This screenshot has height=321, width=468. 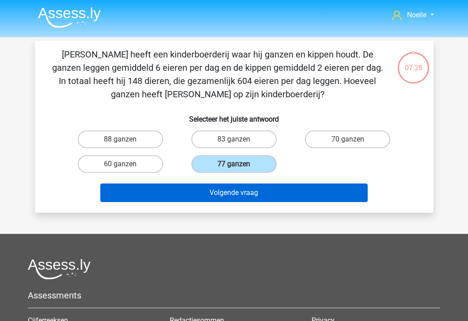 What do you see at coordinates (69, 17) in the screenshot?
I see `img: Assessly` at bounding box center [69, 17].